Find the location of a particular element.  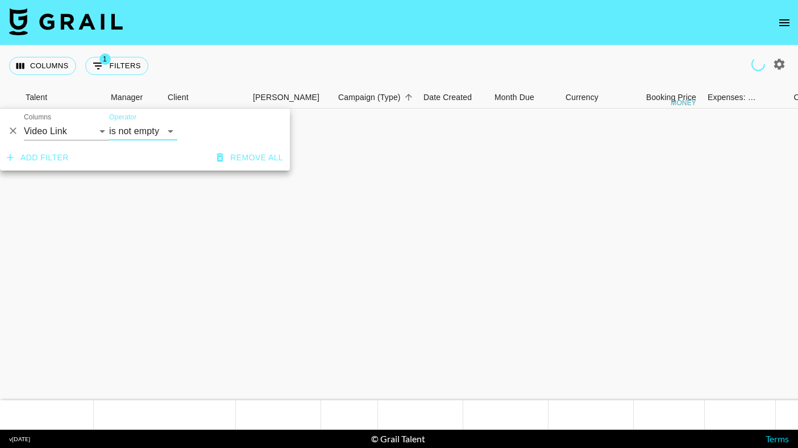

label: Columns is located at coordinates (37, 117).